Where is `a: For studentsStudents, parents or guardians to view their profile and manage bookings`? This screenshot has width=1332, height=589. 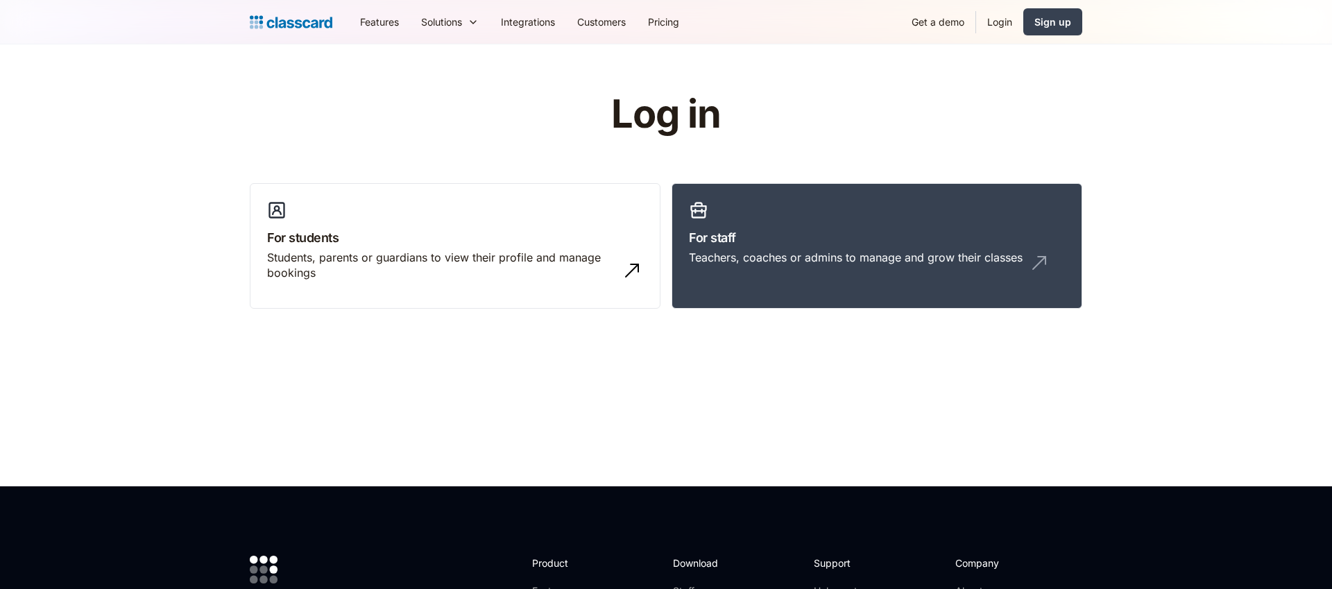
a: For studentsStudents, parents or guardians to view their profile and manage bookings is located at coordinates (455, 246).